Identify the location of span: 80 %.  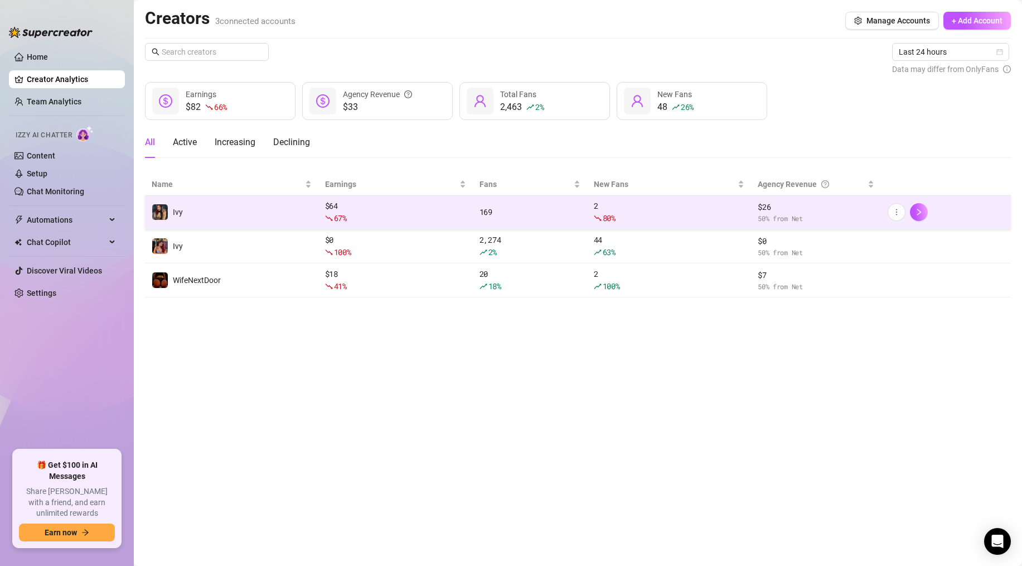
(609, 218).